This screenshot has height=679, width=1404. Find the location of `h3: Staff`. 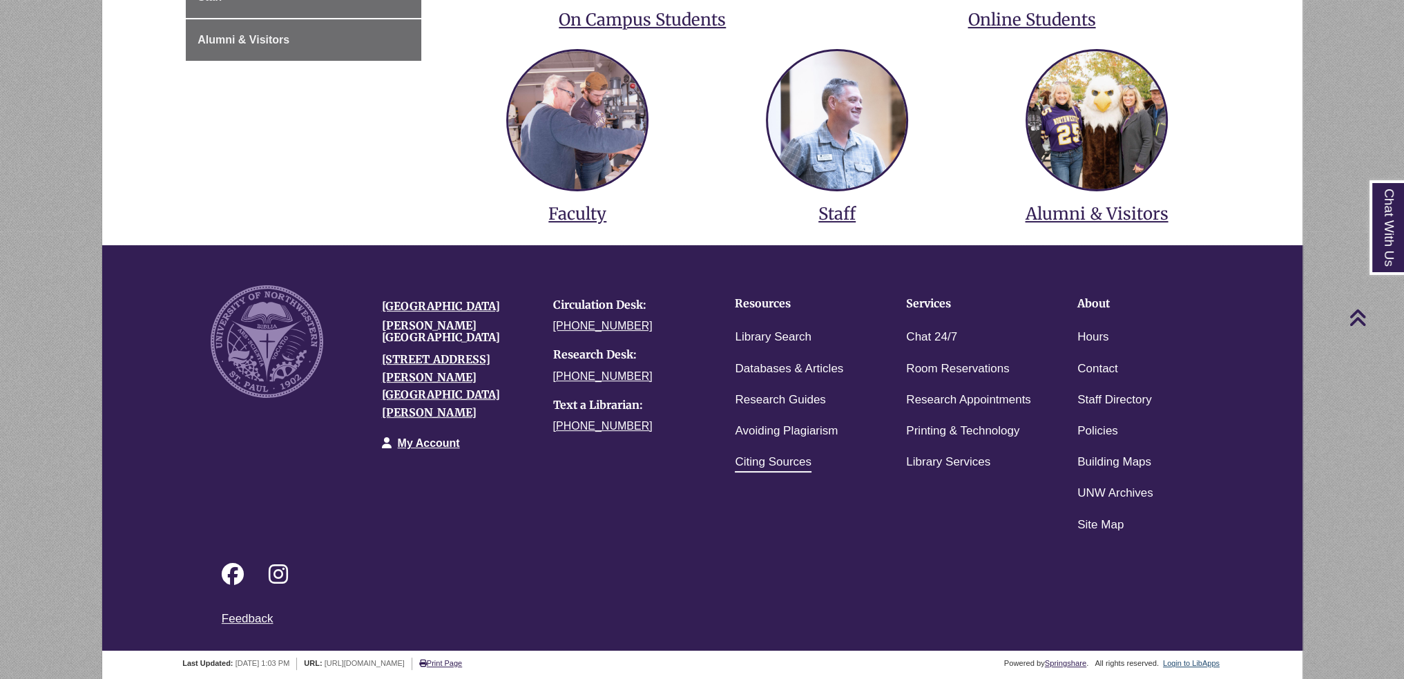

h3: Staff is located at coordinates (837, 213).